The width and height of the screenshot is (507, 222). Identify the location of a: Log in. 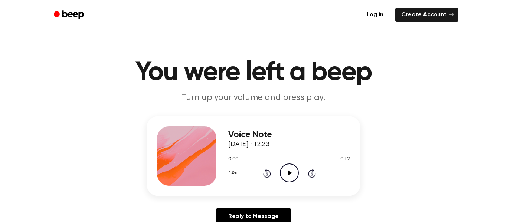
(375, 15).